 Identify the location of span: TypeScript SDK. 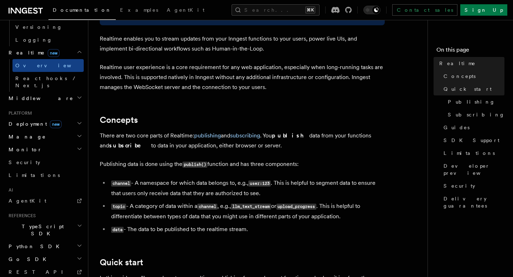
(41, 230).